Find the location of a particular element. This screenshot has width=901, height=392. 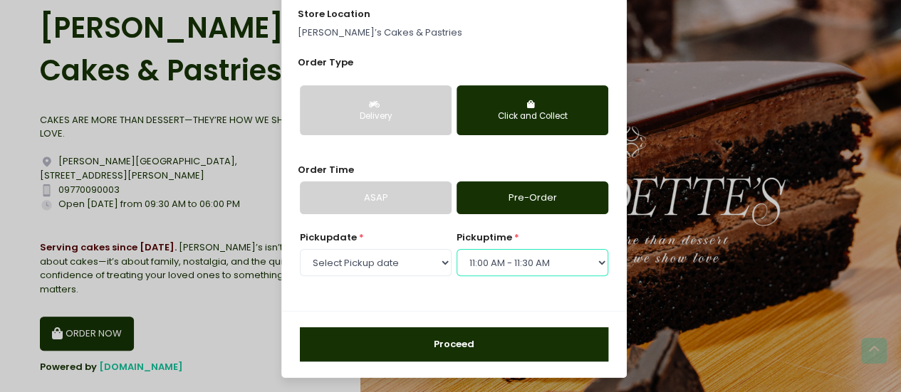

span: Order Time is located at coordinates (325, 170).